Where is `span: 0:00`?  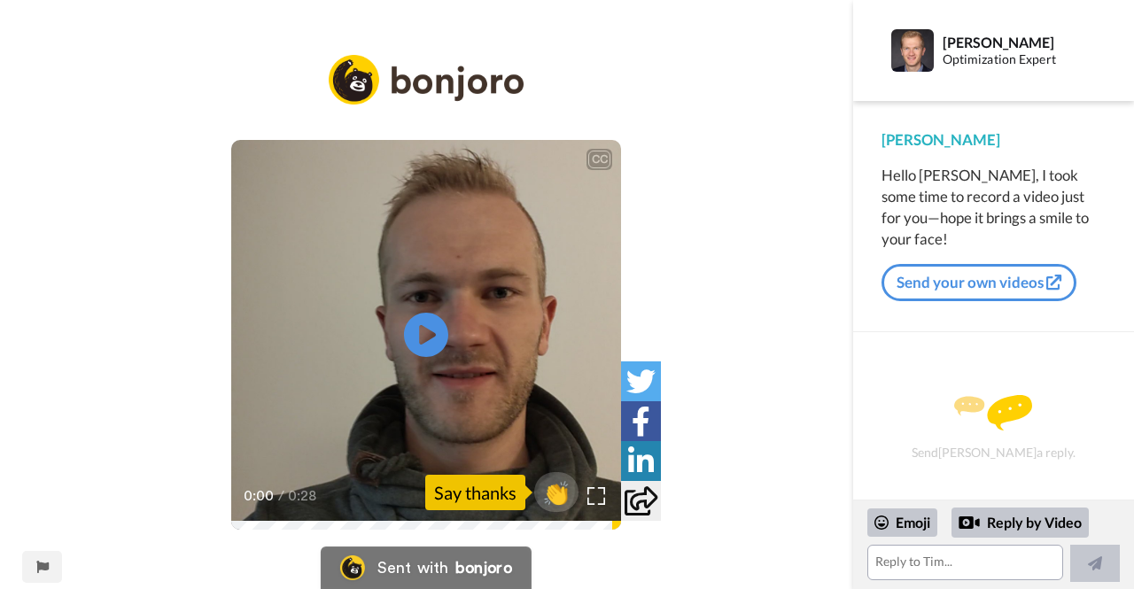 span: 0:00 is located at coordinates (259, 496).